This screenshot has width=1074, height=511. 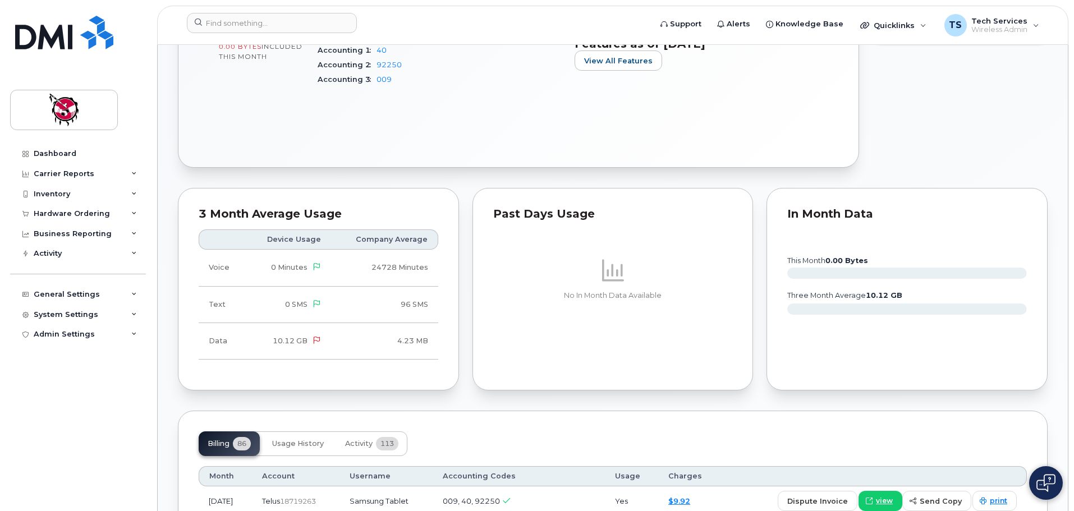 What do you see at coordinates (733, 24) in the screenshot?
I see `a: Alerts` at bounding box center [733, 24].